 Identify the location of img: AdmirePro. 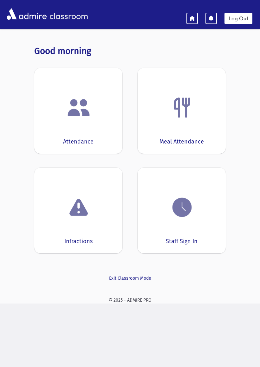
(27, 14).